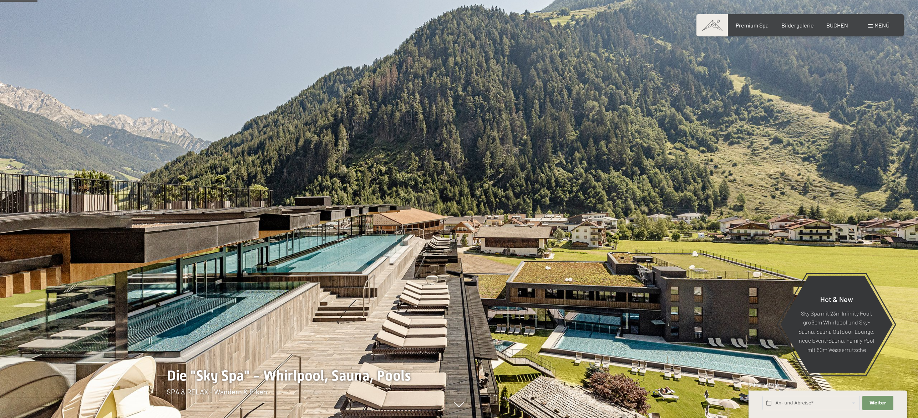 The height and width of the screenshot is (418, 918). I want to click on span: Weiter, so click(878, 403).